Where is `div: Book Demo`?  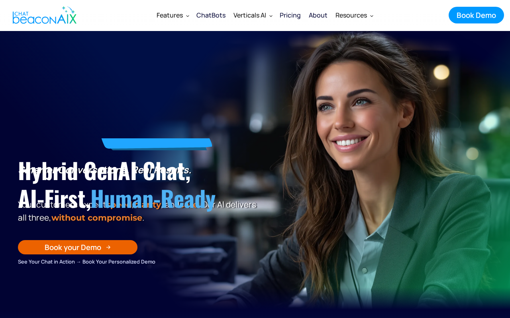 div: Book Demo is located at coordinates (476, 15).